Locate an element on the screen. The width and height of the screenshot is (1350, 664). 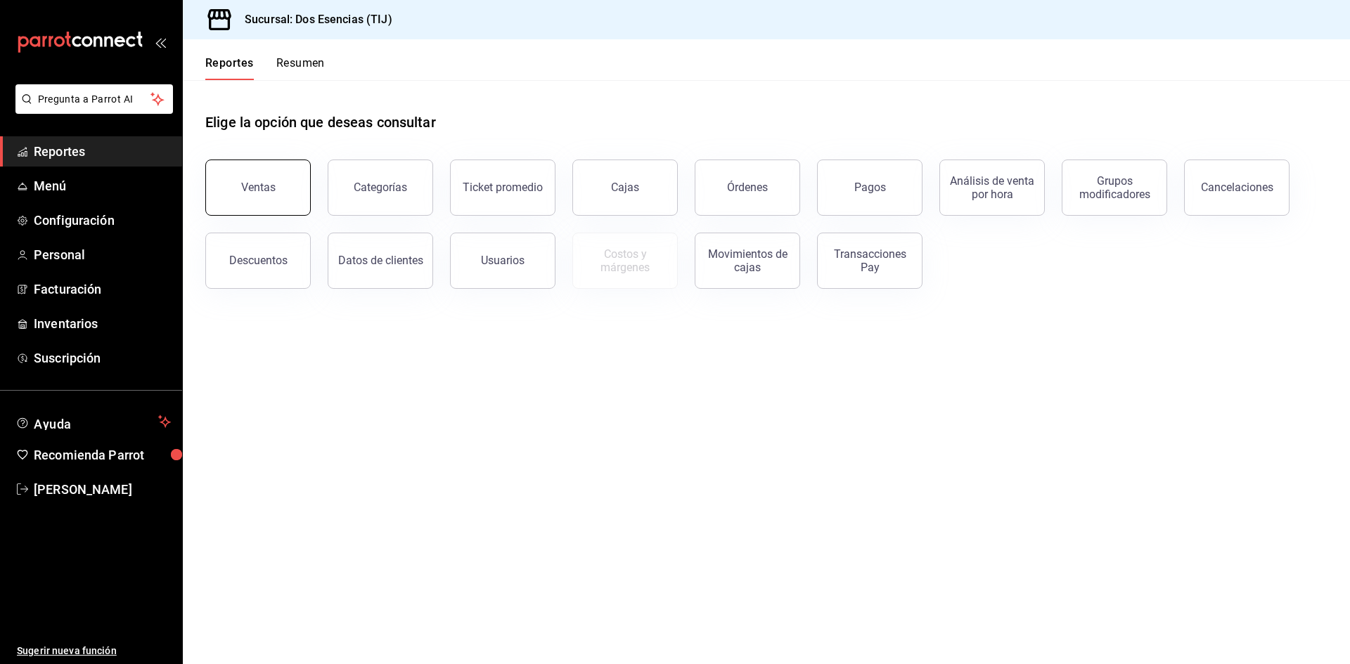
div: Análisis de venta por hora is located at coordinates (992, 188).